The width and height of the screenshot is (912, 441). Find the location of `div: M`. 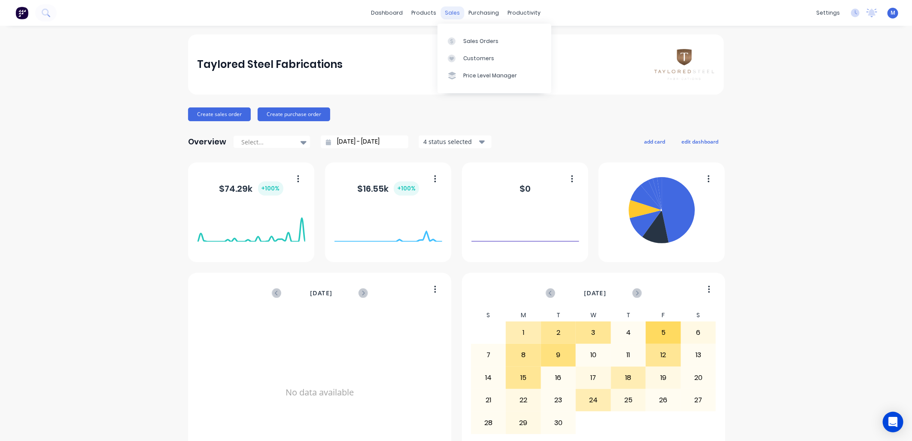

div: M is located at coordinates (523, 315).